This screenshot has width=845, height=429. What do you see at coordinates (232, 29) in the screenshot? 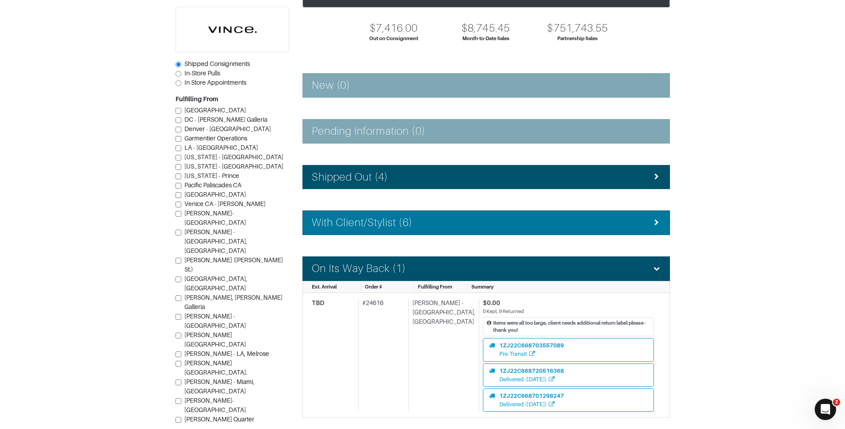
I see `img: faba13d7fb22ed26db1f086f8f31d113.png` at bounding box center [232, 29].